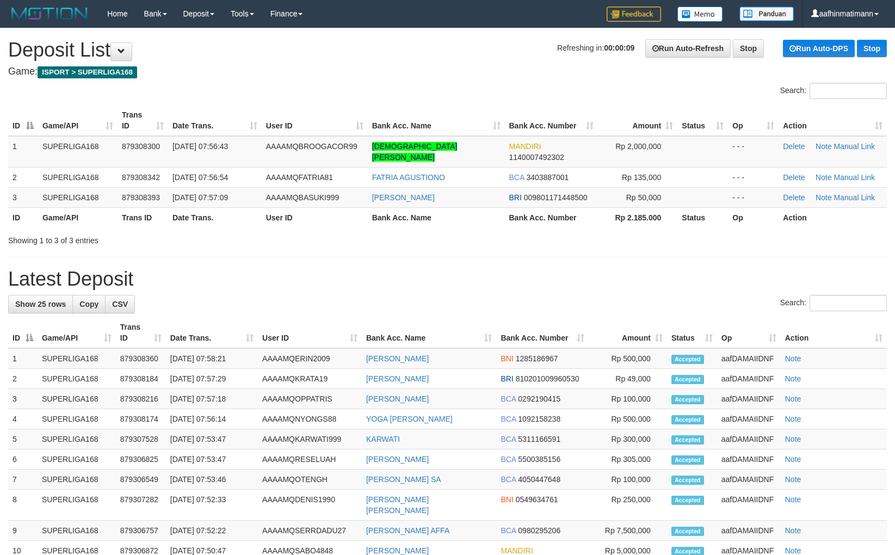  What do you see at coordinates (596, 48) in the screenshot?
I see `span: Refreshing in:` at bounding box center [596, 48].